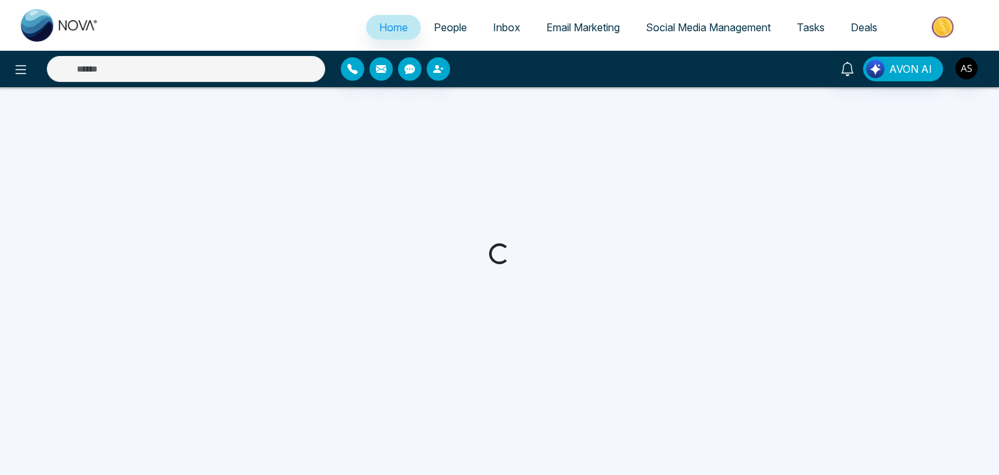 The width and height of the screenshot is (999, 475). Describe the element at coordinates (708, 27) in the screenshot. I see `span: Social Media Management` at that location.